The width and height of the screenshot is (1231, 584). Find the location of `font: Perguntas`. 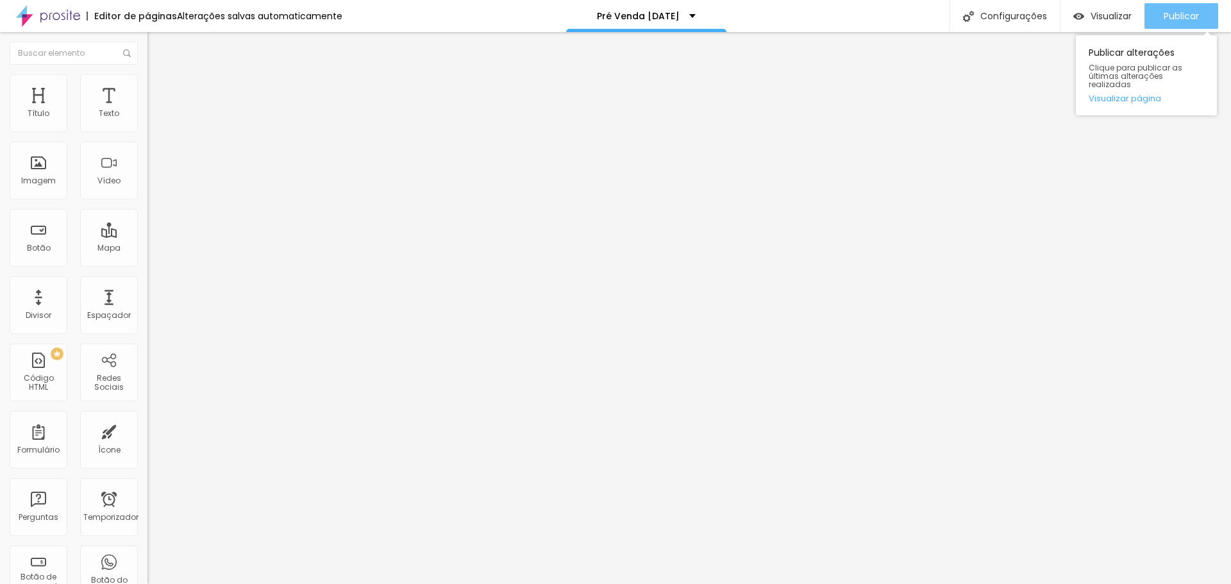

font: Perguntas is located at coordinates (38, 517).